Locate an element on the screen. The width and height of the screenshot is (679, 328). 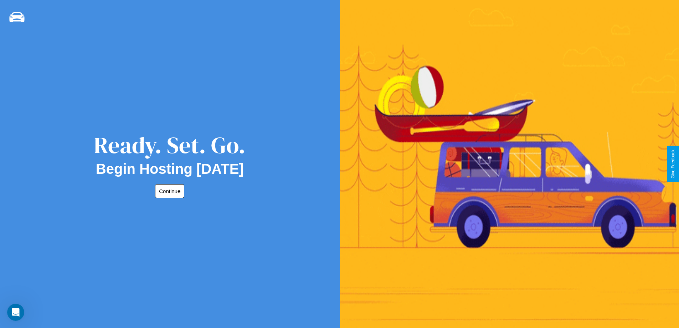
div: Ready. Set. Go. is located at coordinates (170, 145).